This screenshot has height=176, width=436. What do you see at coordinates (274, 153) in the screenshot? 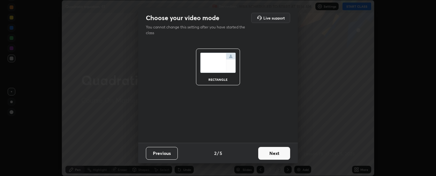
I see `button: Next` at bounding box center [274, 153].